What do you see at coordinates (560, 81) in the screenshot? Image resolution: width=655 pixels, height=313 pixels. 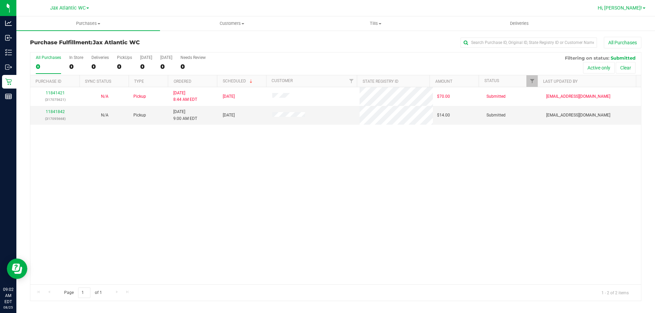 I see `a: Last Updated By` at bounding box center [560, 81].